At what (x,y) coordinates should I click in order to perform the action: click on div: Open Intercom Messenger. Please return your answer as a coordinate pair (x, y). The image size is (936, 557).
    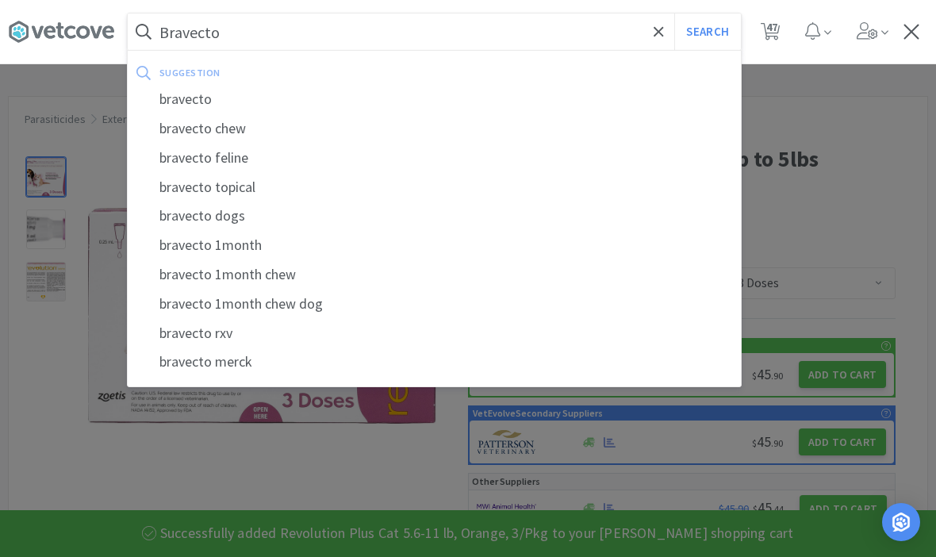
    Looking at the image, I should click on (901, 522).